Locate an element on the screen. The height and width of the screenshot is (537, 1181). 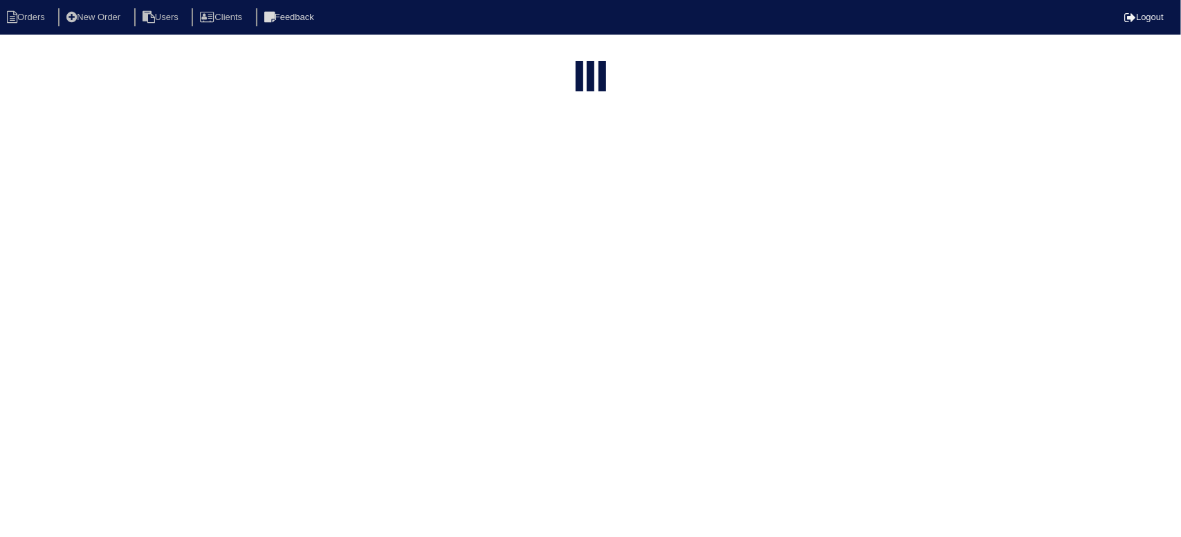
li: Users is located at coordinates (162, 17).